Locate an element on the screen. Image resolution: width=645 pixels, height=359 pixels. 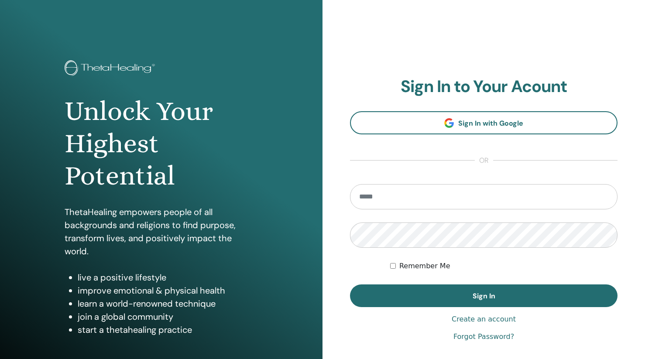
span: Sign In is located at coordinates (484, 296).